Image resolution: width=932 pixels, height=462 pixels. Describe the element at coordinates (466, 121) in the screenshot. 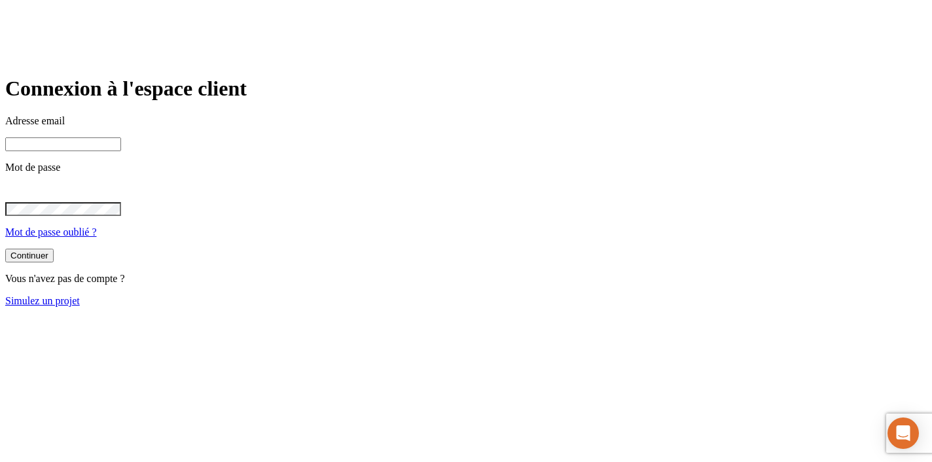

I see `p: Adresse email` at that location.